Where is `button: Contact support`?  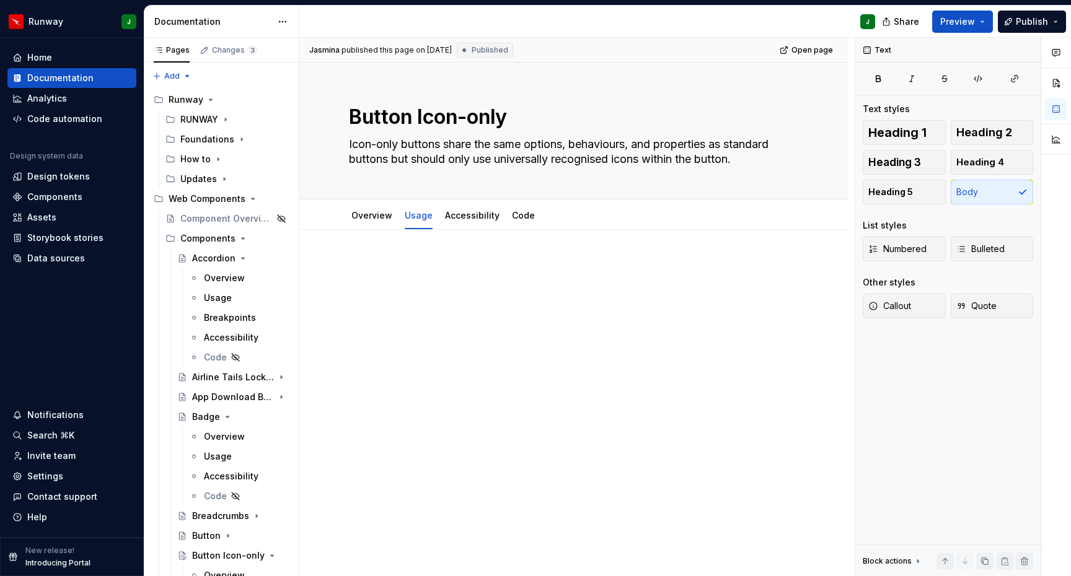
button: Contact support is located at coordinates (72, 497).